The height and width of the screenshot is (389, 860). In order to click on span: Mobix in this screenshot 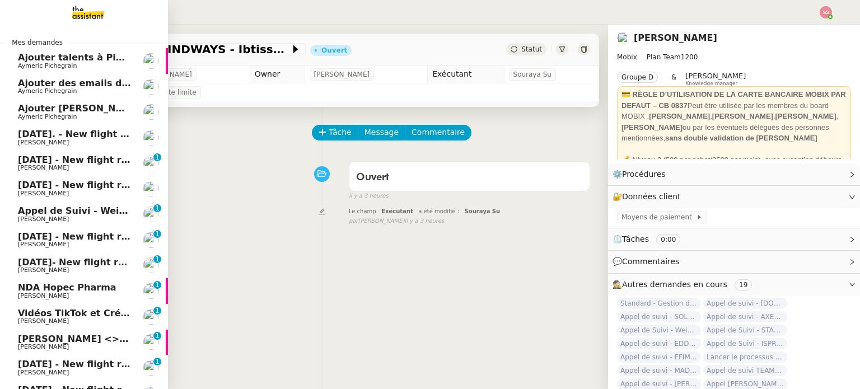, I will do `click(627, 57)`.